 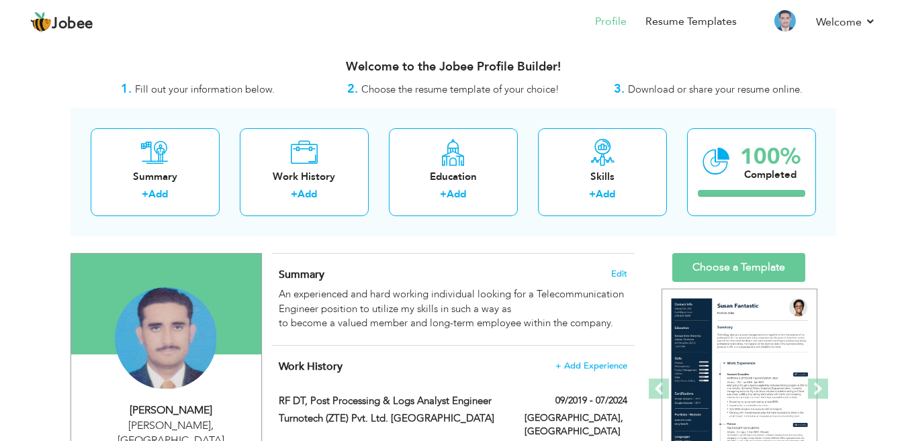 What do you see at coordinates (452, 309) in the screenshot?
I see `div: An experienced and hard working individual looking for a Telecommunication Engineer position to u...` at bounding box center [452, 309].